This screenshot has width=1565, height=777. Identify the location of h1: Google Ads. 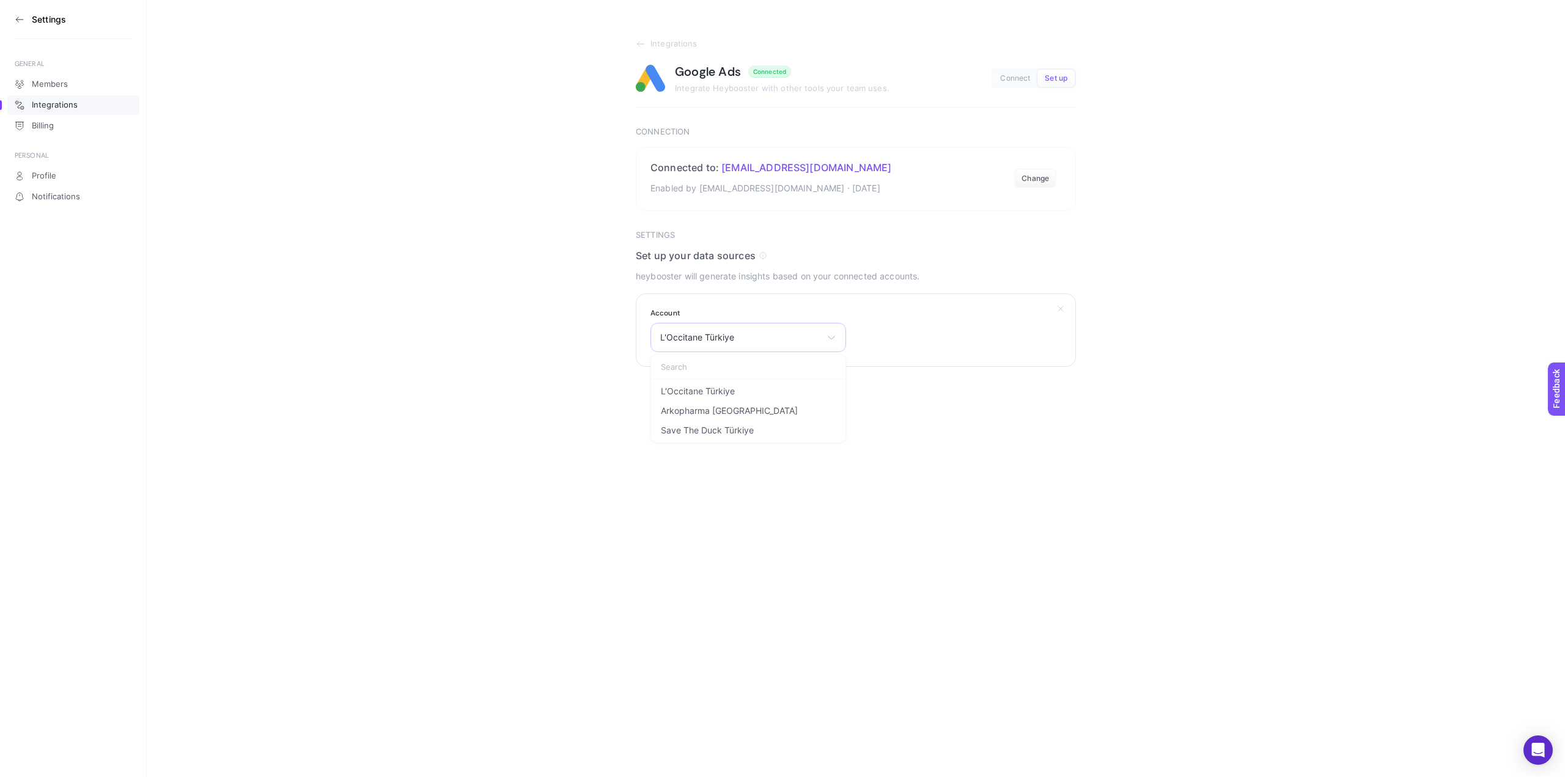
(708, 72).